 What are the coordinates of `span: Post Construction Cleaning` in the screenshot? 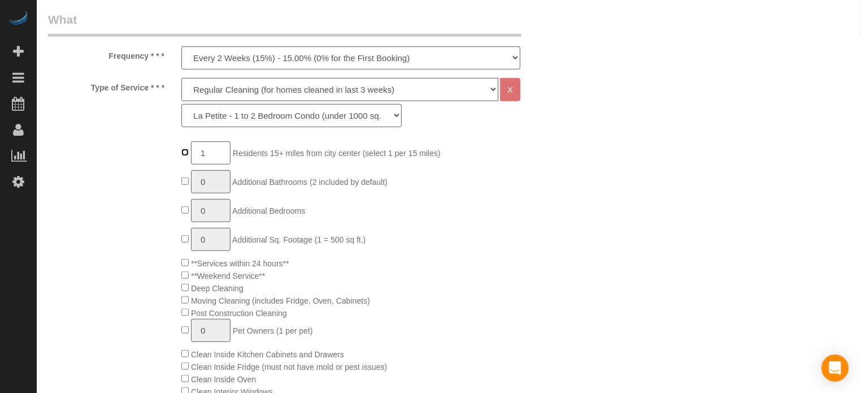 It's located at (239, 313).